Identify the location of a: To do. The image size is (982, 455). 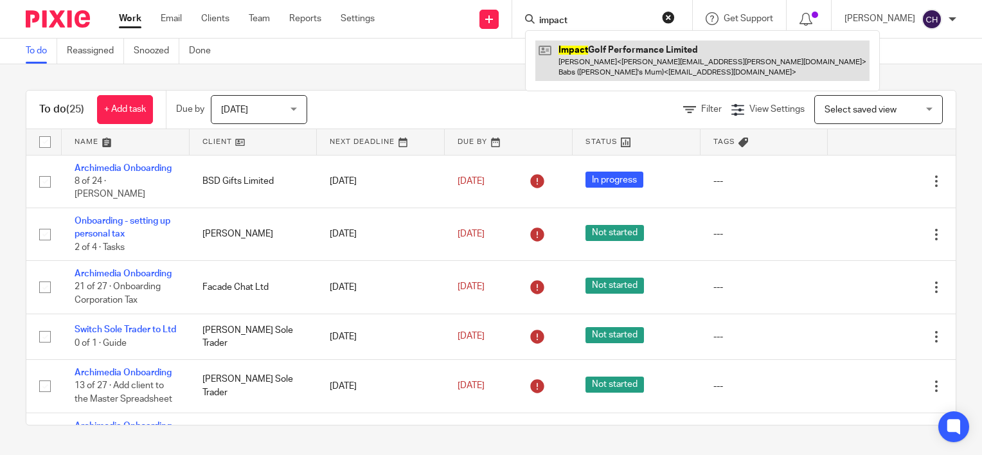
(41, 51).